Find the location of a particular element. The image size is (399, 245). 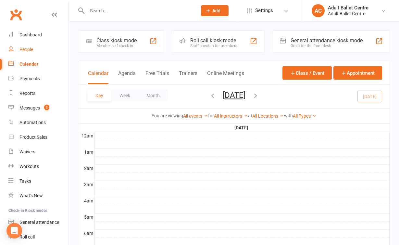

strong: You are viewing is located at coordinates (167, 116).